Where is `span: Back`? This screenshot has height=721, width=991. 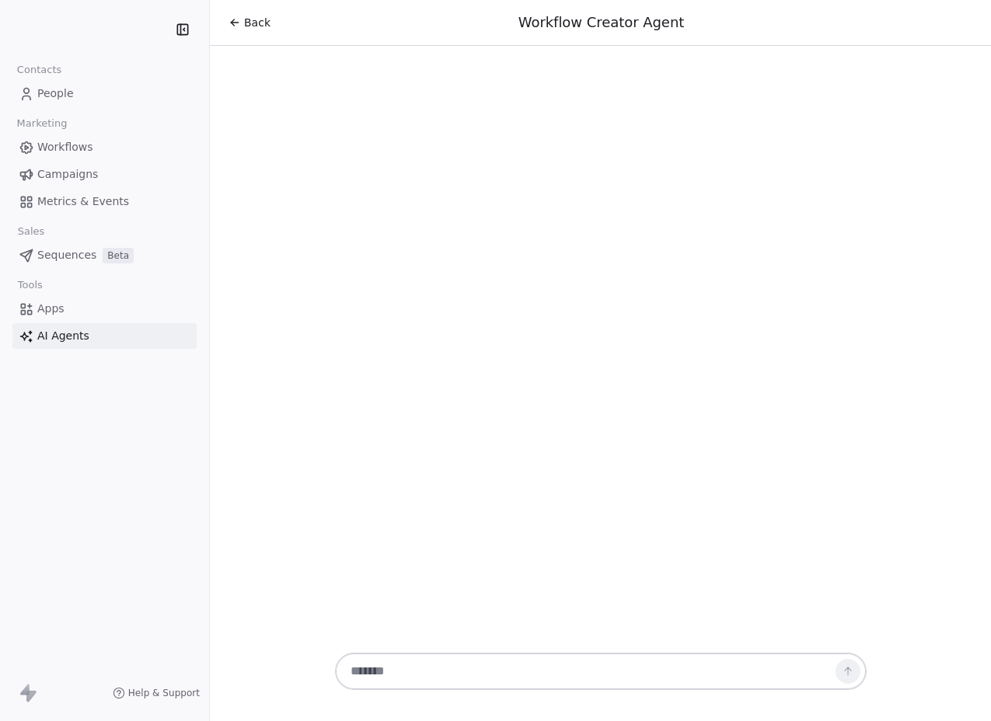 span: Back is located at coordinates (257, 23).